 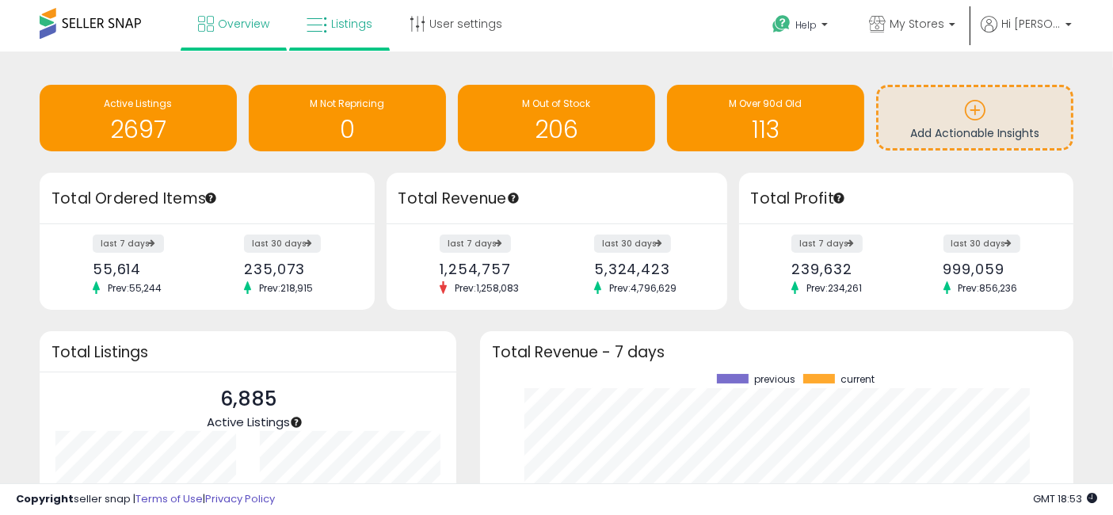 I want to click on div: 239,632, so click(x=842, y=269).